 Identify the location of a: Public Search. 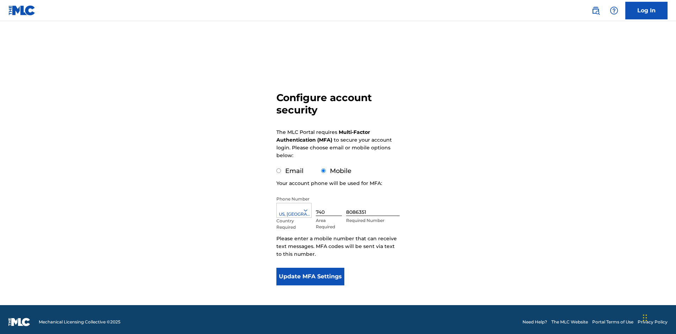
(596, 11).